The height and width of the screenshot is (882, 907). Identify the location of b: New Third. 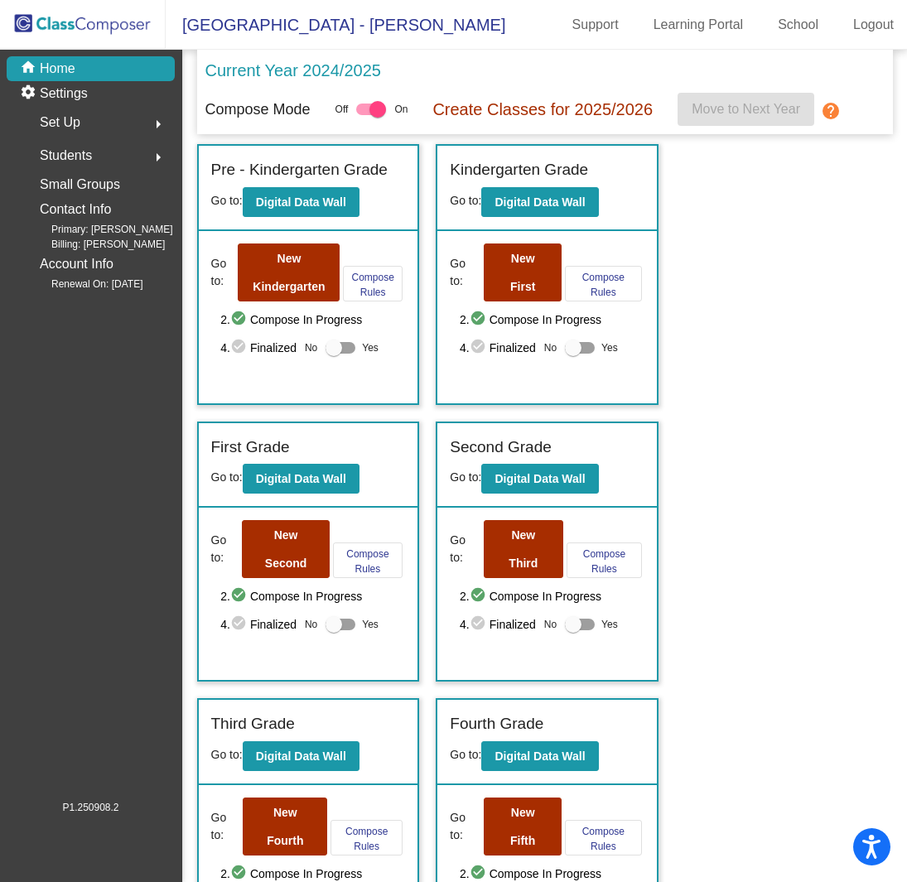
(522, 549).